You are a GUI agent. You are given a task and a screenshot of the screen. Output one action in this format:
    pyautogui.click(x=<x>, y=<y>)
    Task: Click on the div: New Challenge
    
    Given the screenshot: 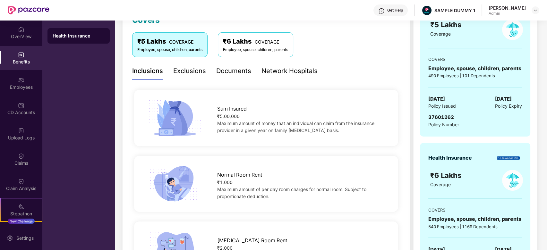 What is the action you would take?
    pyautogui.click(x=21, y=221)
    